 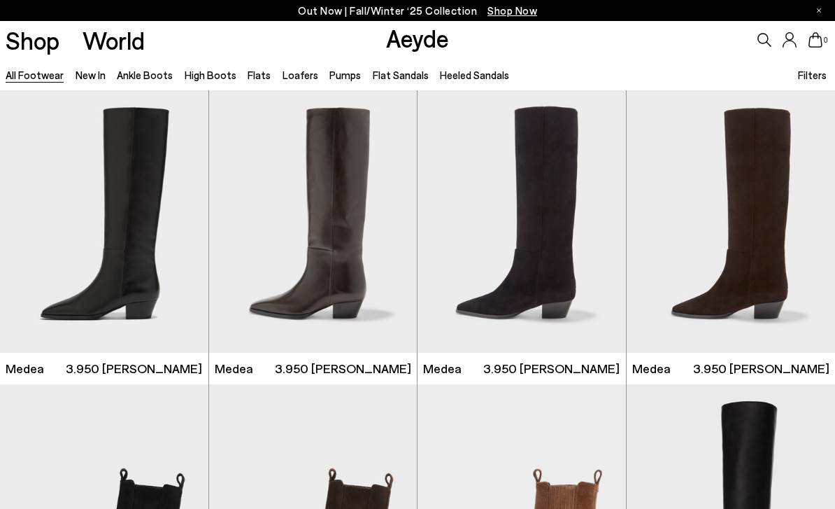 I want to click on a: Flats, so click(x=259, y=75).